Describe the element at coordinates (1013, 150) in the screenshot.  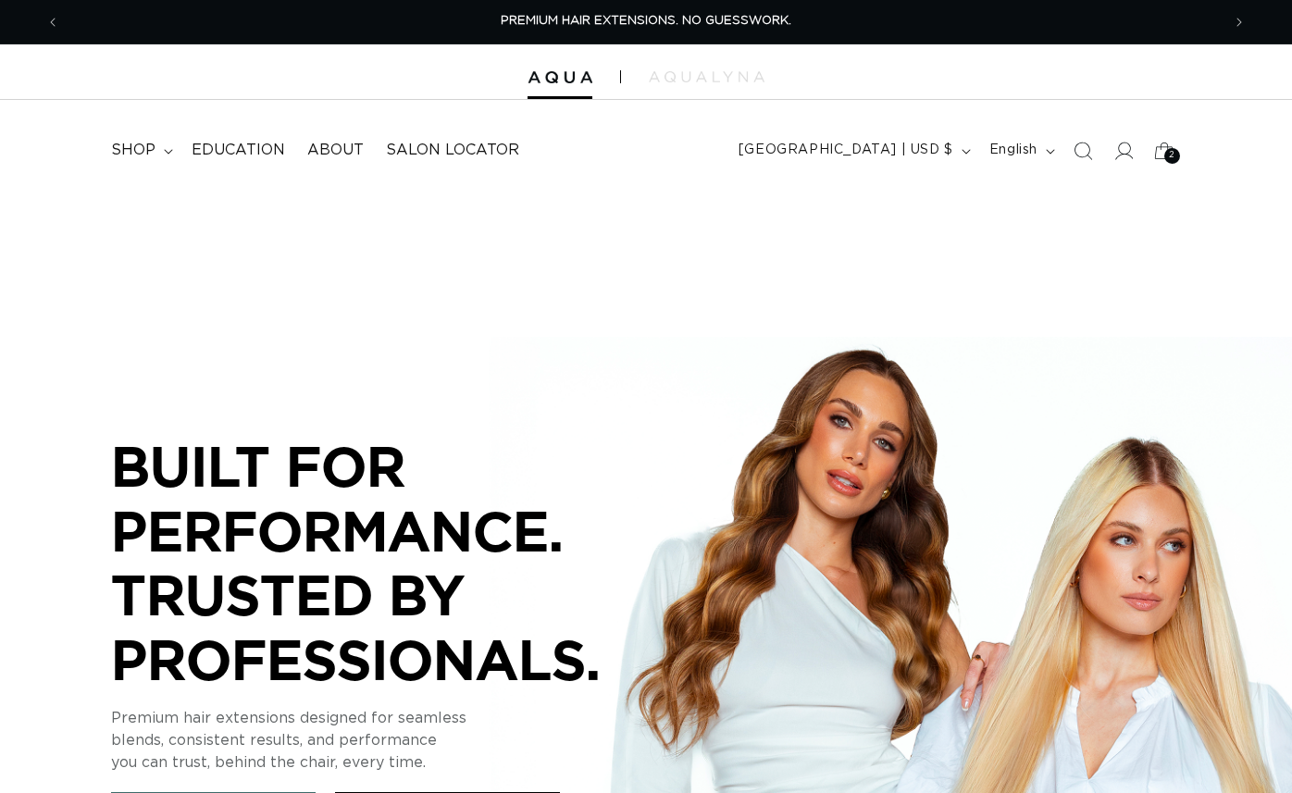
I see `span: English` at that location.